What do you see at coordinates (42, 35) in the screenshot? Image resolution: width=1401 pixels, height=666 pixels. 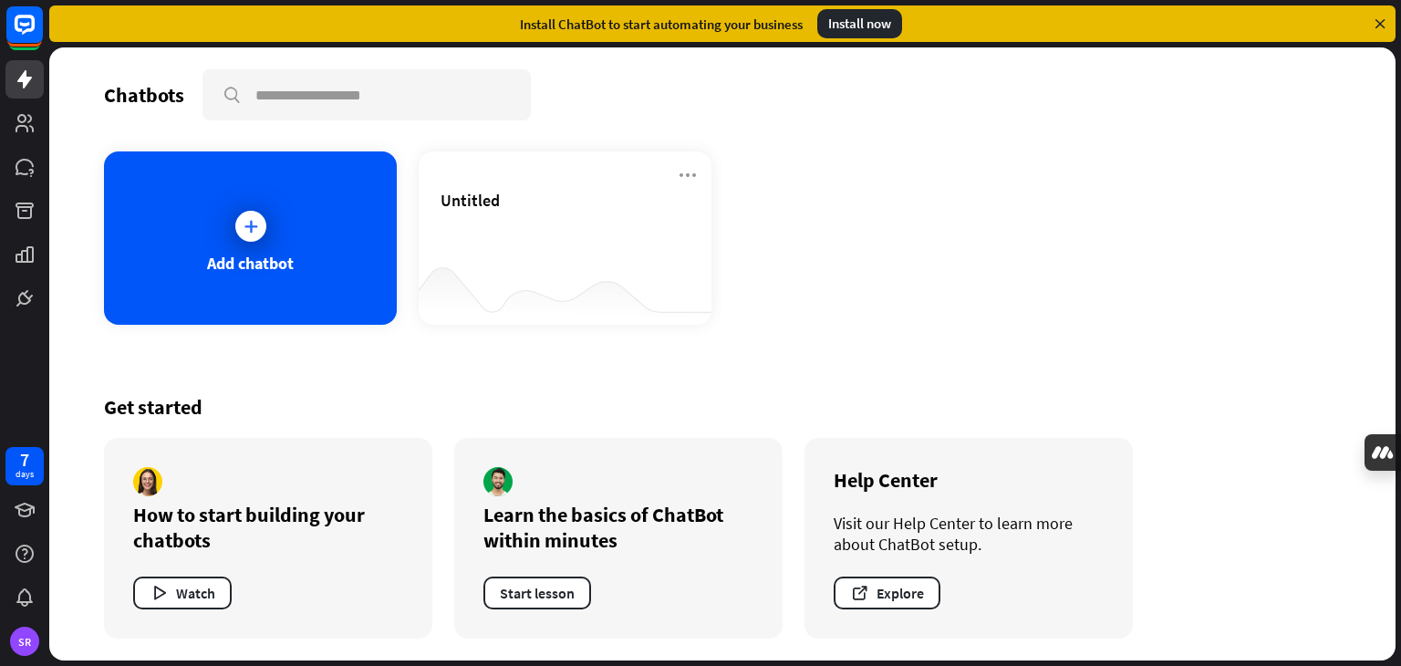 I see `button: Open LiveChat chat widget` at bounding box center [42, 35].